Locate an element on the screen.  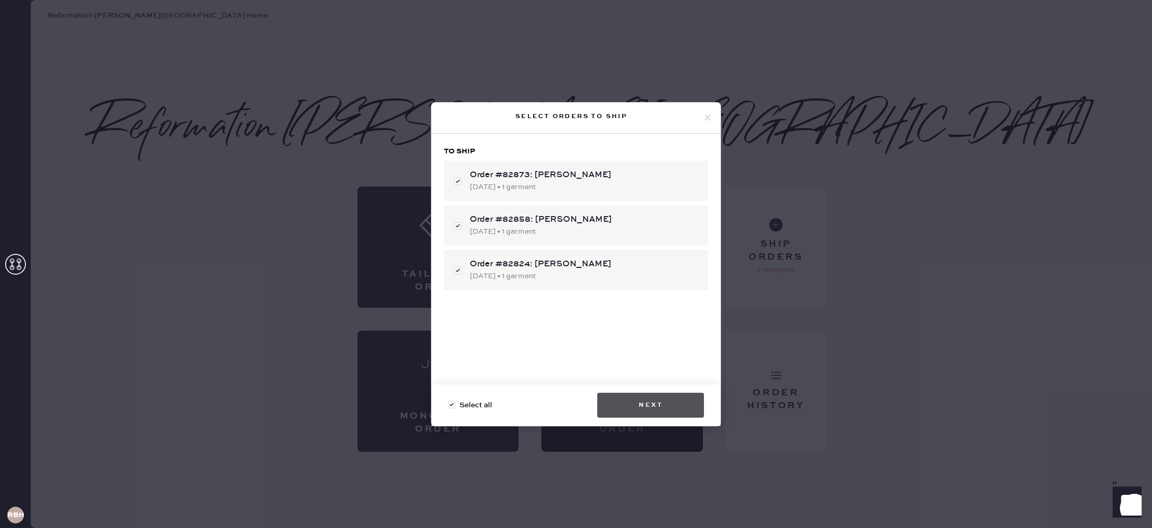
span: Select all is located at coordinates (475, 405).